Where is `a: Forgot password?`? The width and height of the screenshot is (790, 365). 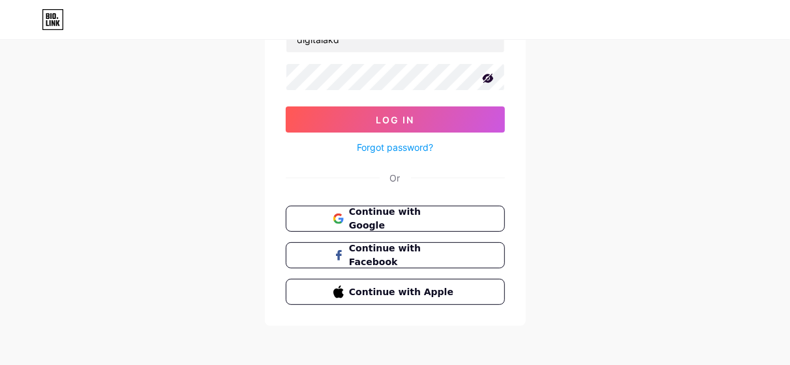
a: Forgot password? is located at coordinates (395, 147).